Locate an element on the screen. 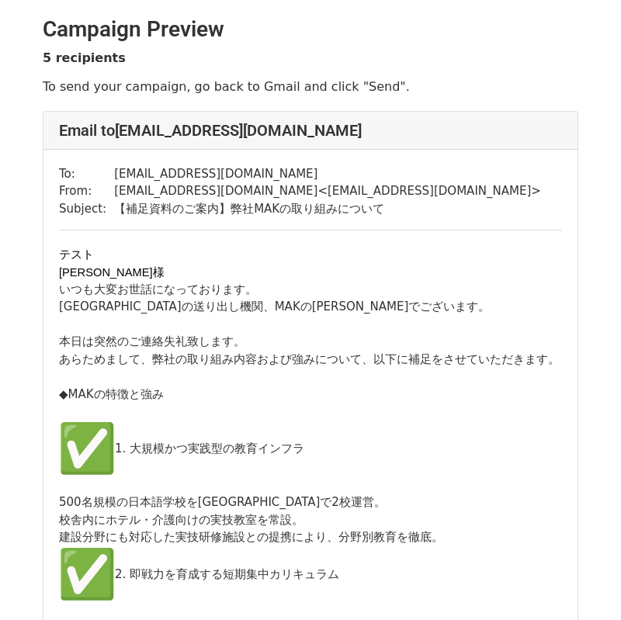 Image resolution: width=621 pixels, height=620 pixels. td: To: is located at coordinates (86, 174).